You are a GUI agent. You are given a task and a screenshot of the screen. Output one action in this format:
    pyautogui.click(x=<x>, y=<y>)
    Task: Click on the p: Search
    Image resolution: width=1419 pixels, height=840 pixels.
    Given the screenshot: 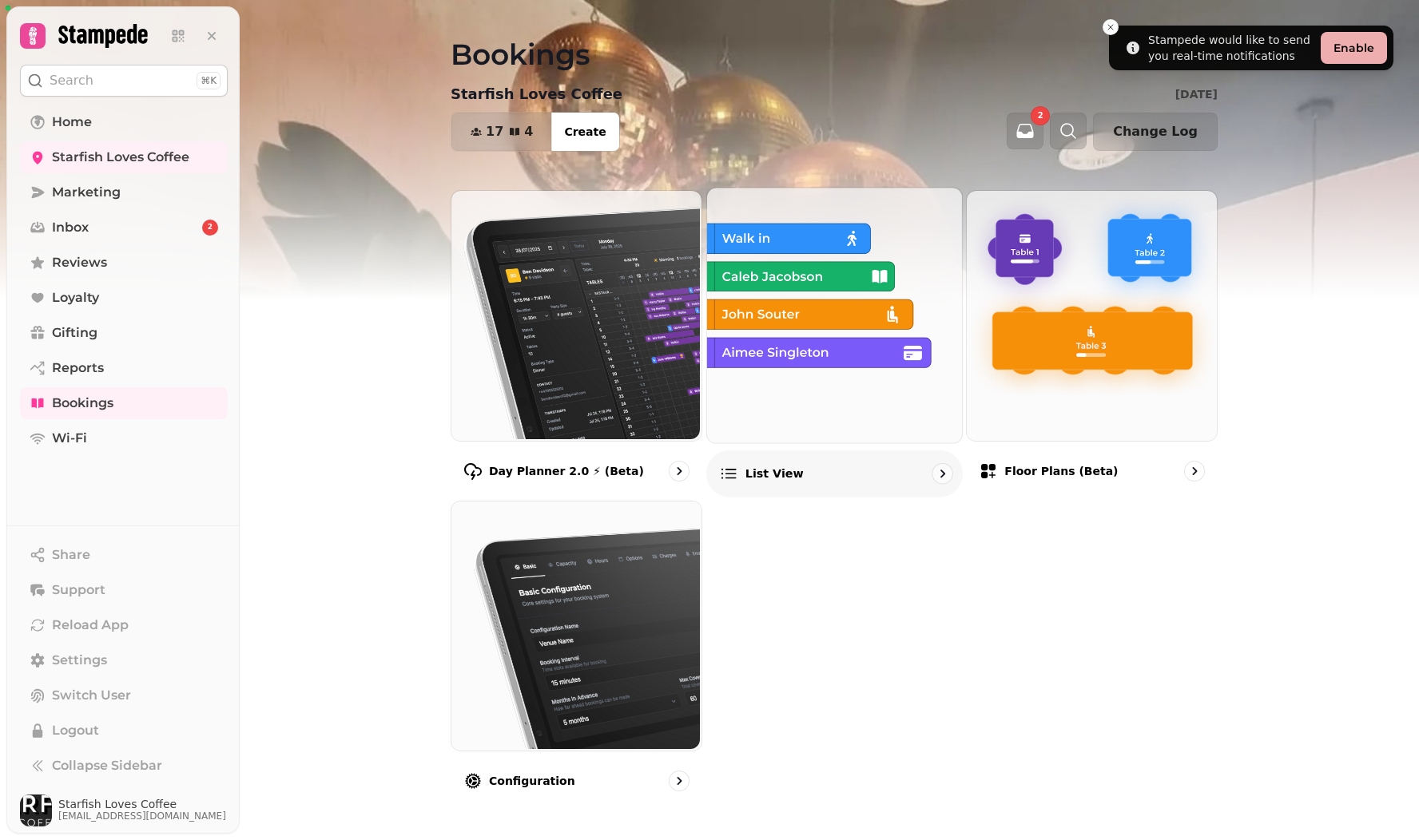 What is the action you would take?
    pyautogui.click(x=71, y=81)
    